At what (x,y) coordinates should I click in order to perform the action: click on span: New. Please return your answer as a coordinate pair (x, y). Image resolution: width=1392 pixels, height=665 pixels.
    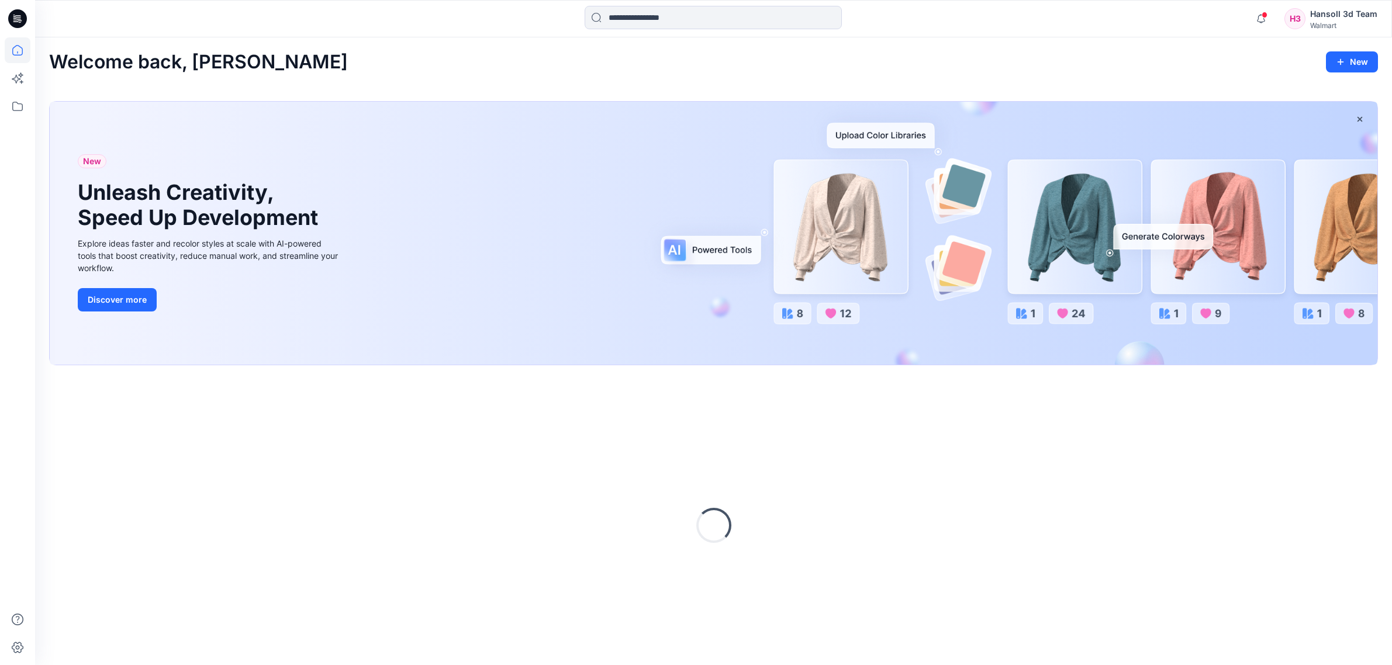
    Looking at the image, I should click on (92, 161).